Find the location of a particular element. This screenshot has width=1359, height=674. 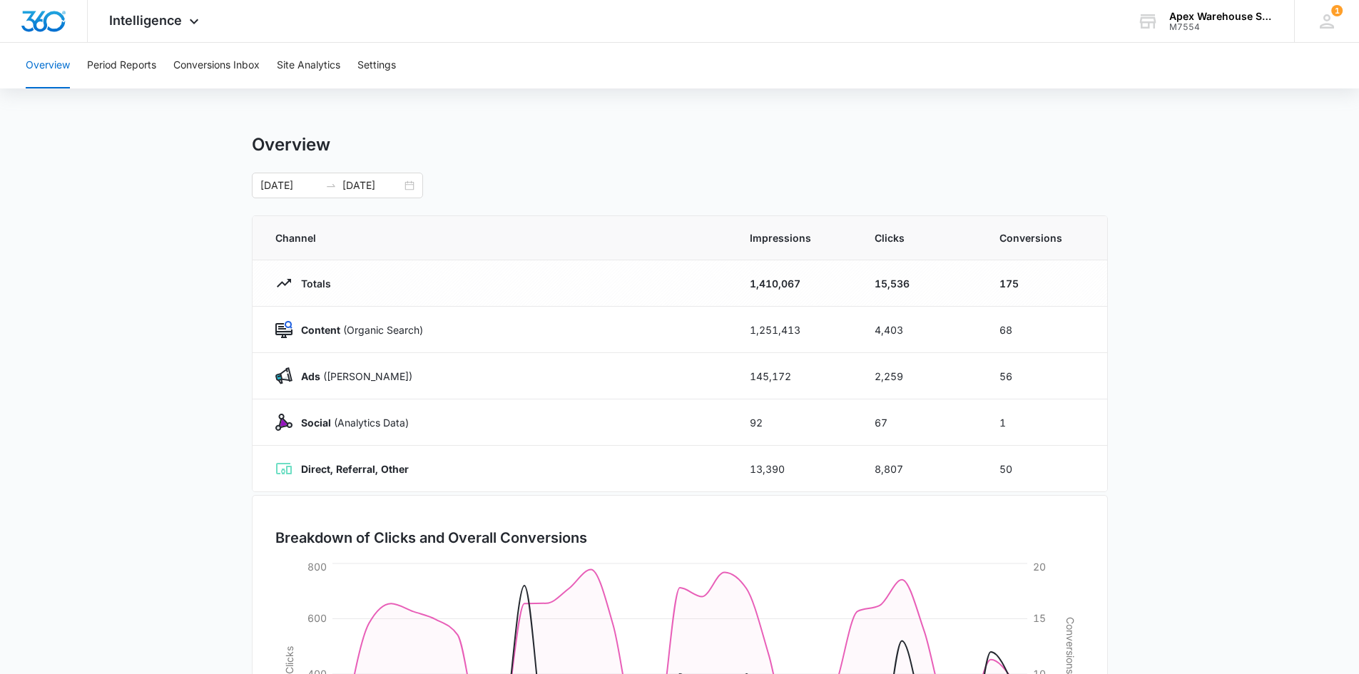

span: swap-right is located at coordinates (331, 186).